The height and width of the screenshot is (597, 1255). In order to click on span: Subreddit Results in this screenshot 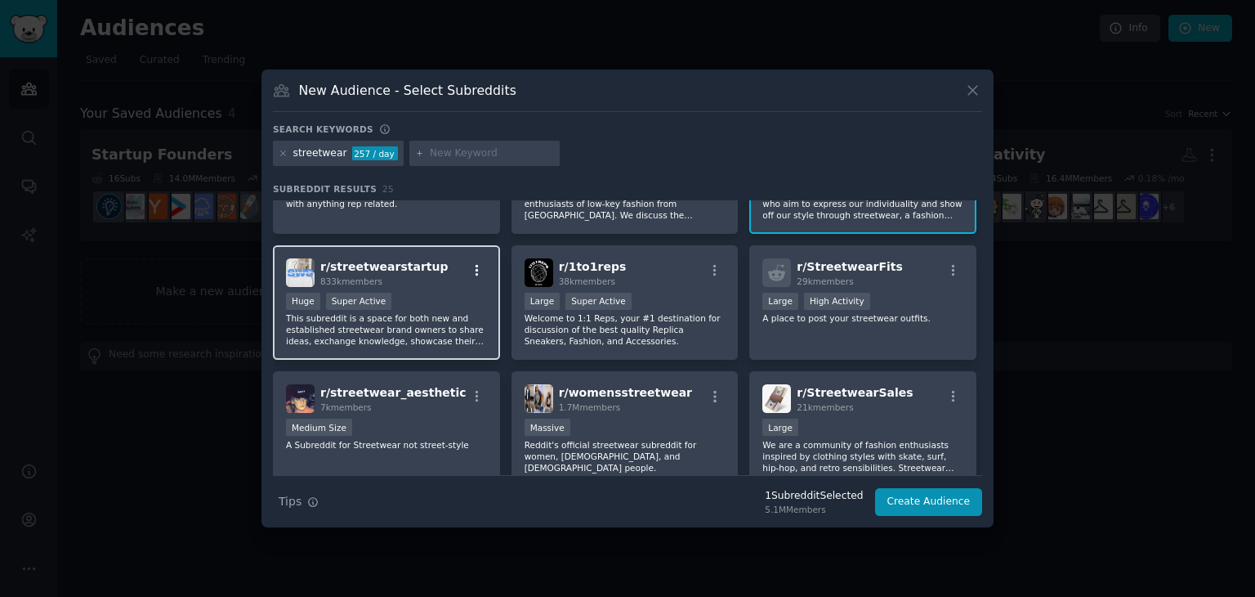, I will do `click(324, 189)`.